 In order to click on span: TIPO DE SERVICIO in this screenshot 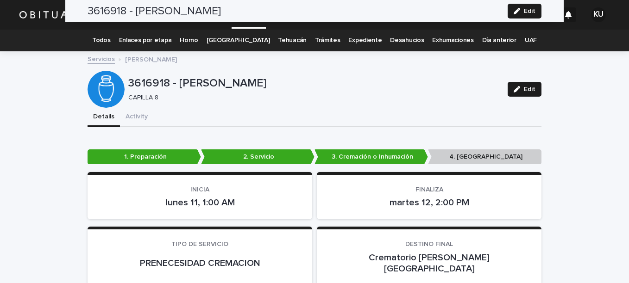, I will do `click(200, 244)`.